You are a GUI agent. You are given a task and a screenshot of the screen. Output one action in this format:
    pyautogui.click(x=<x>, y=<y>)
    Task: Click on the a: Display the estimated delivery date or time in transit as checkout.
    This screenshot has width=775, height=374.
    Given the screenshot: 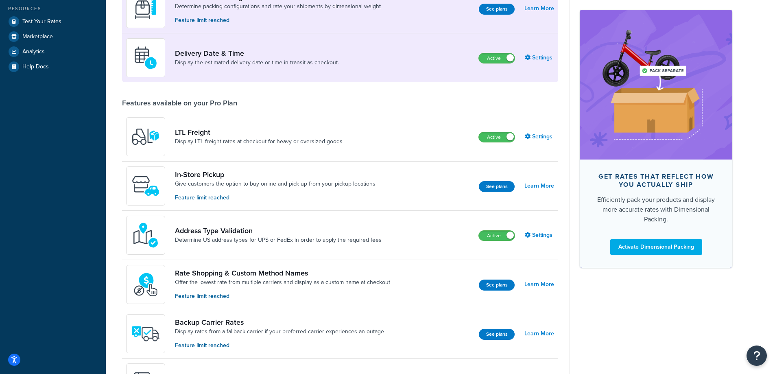 What is the action you would take?
    pyautogui.click(x=257, y=63)
    